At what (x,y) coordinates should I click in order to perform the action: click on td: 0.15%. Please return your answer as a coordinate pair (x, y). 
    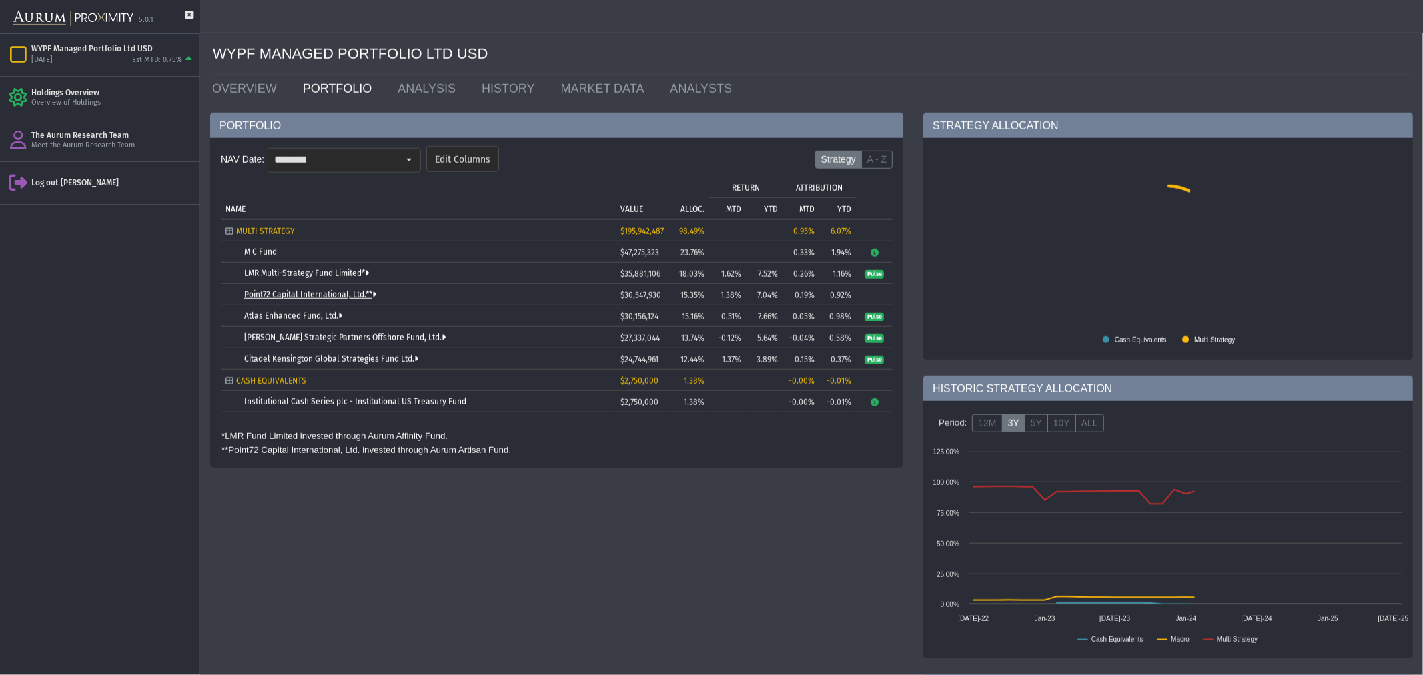
    Looking at the image, I should click on (801, 359).